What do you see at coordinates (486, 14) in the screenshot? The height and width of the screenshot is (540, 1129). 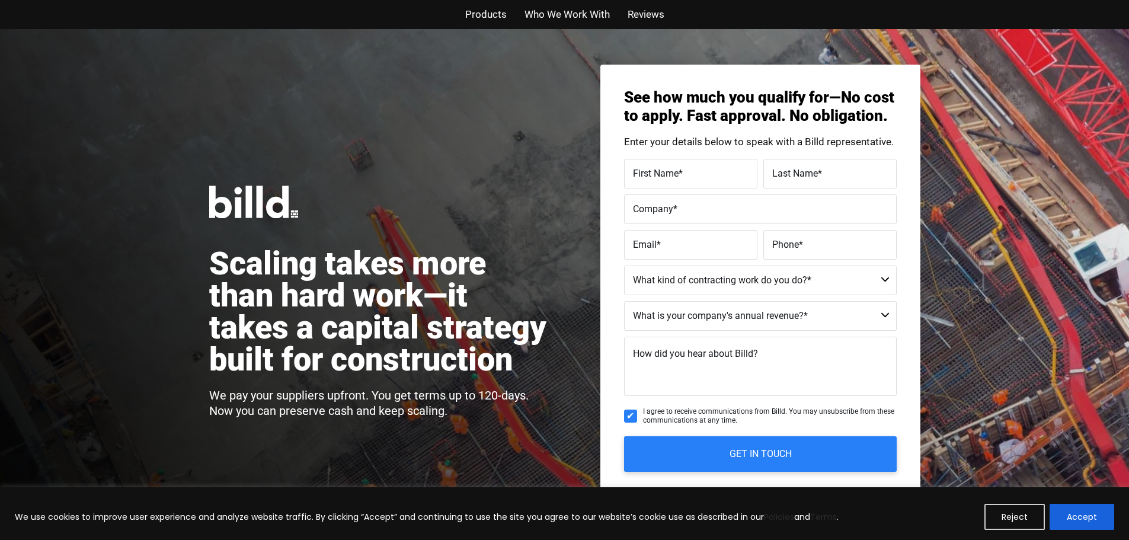 I see `a: Products` at bounding box center [486, 14].